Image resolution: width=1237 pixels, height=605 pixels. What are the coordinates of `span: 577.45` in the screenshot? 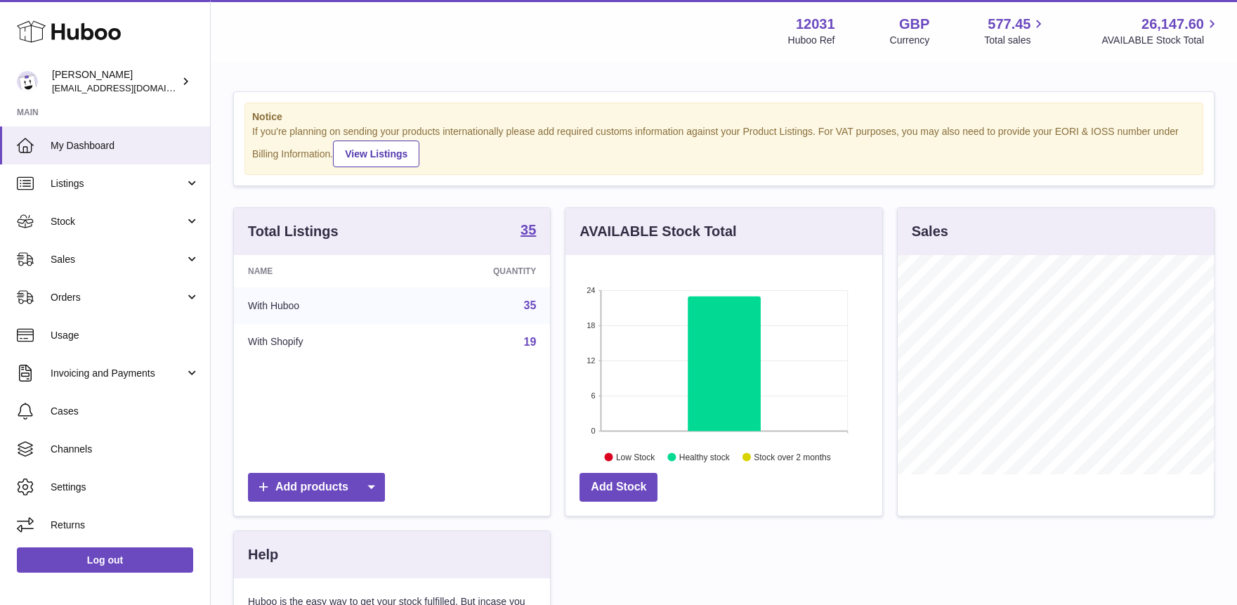 It's located at (1009, 24).